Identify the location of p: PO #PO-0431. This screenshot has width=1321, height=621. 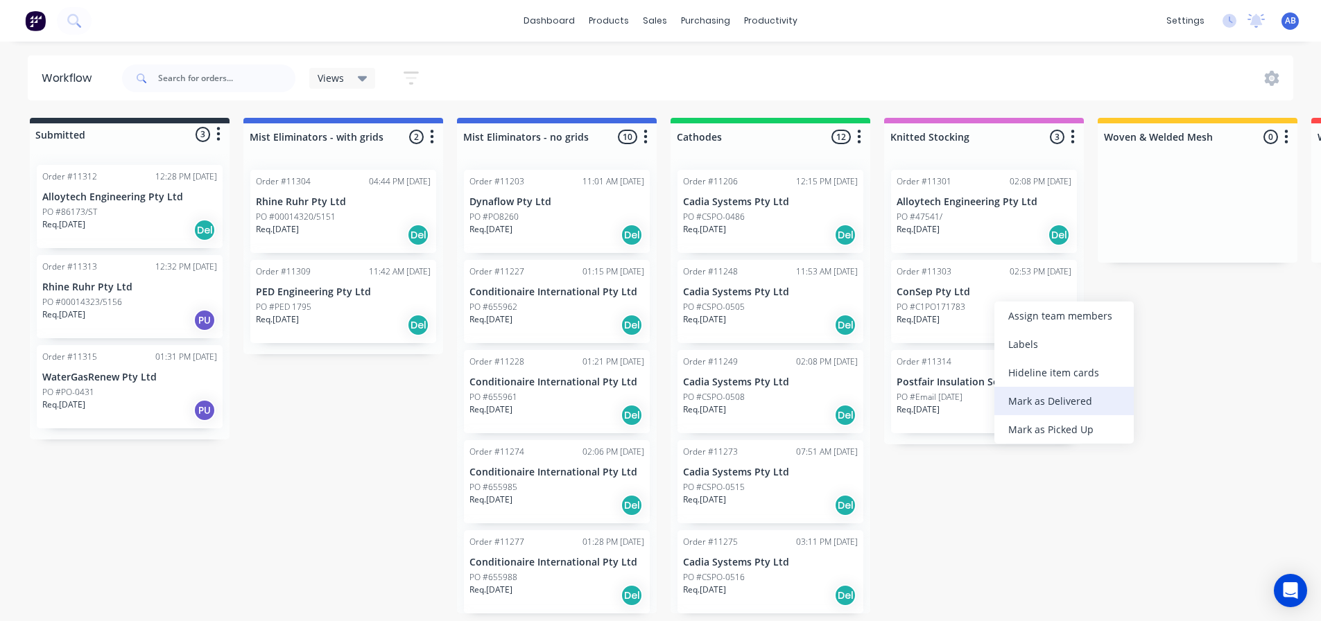
(68, 392).